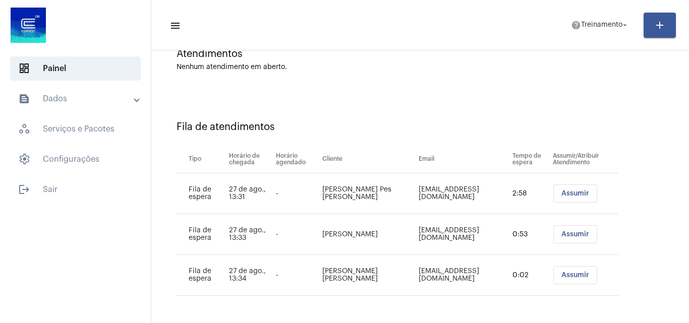 This screenshot has width=689, height=323. Describe the element at coordinates (76, 99) in the screenshot. I see `mat-panel-title: Dados` at that location.